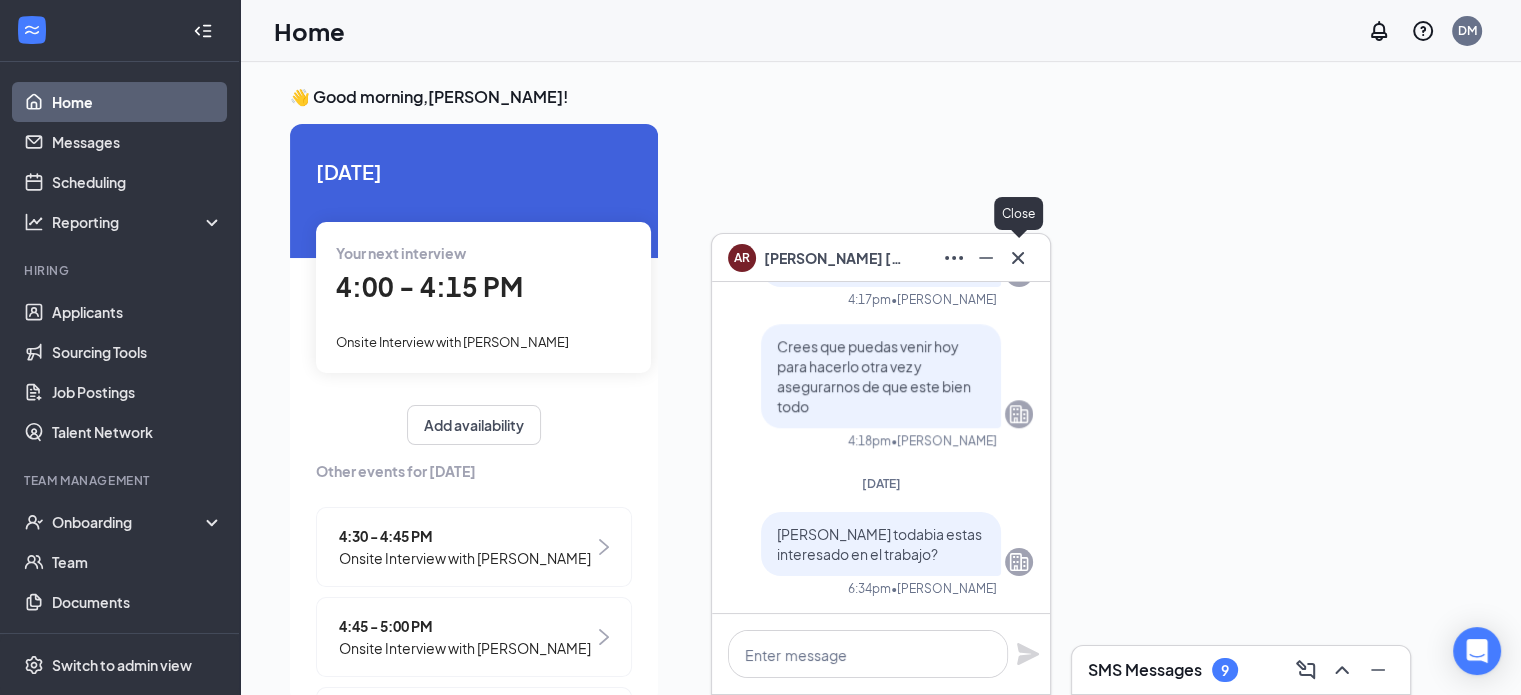  I want to click on a: Talent Network, so click(137, 432).